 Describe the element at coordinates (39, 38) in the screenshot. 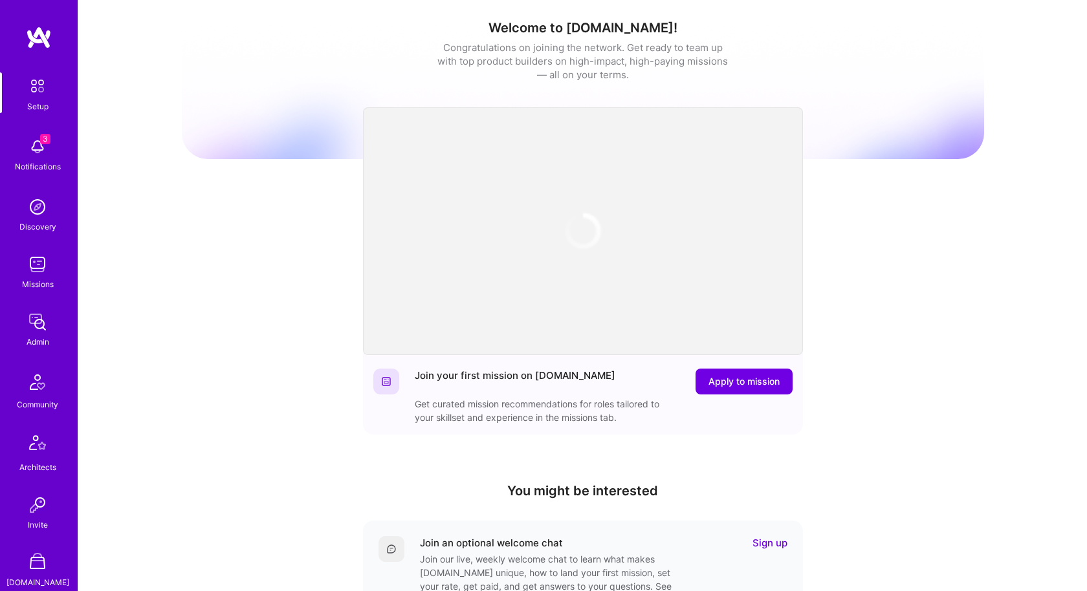

I see `img: logo` at that location.